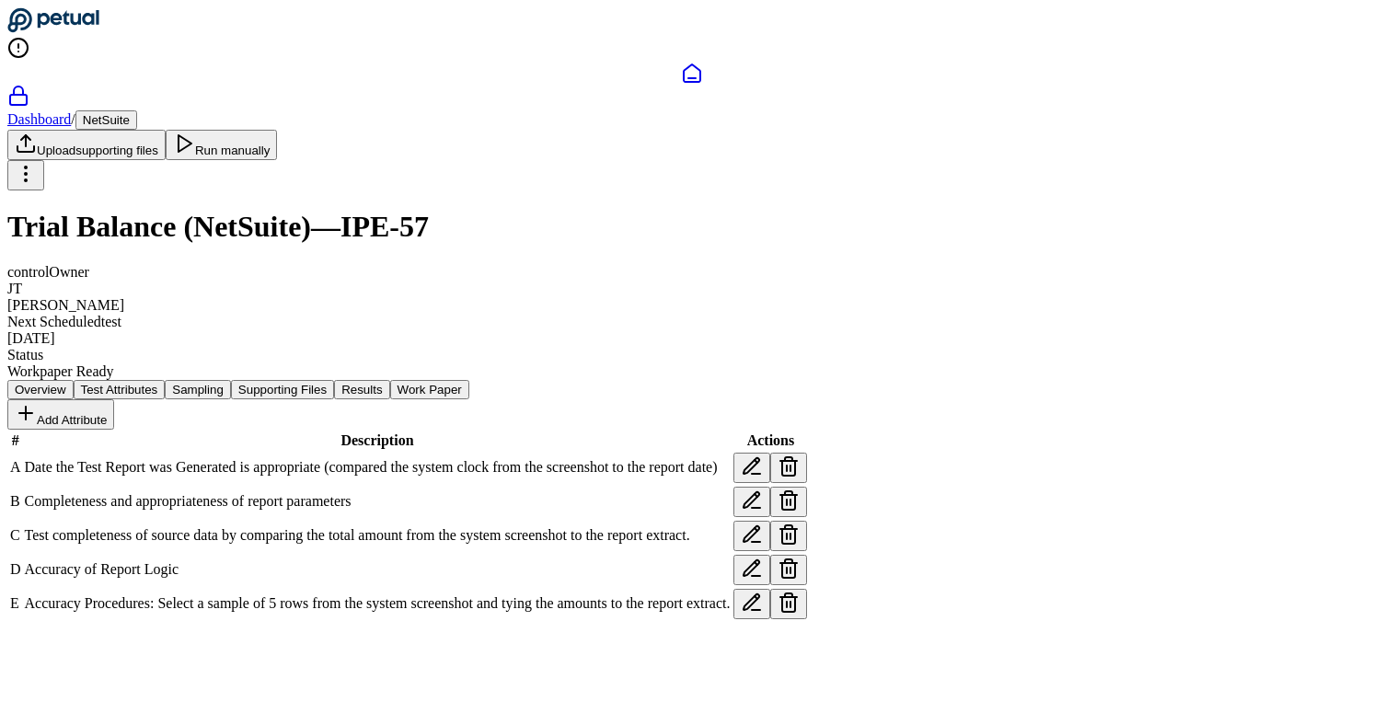 This screenshot has width=1384, height=713. What do you see at coordinates (16, 569) in the screenshot?
I see `span: D` at bounding box center [16, 569].